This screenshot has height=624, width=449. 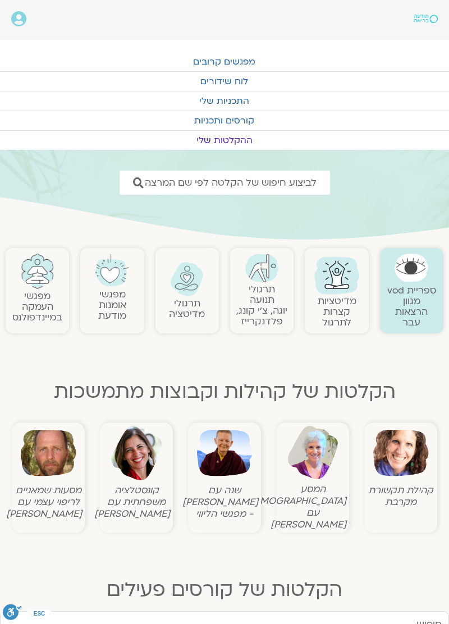 I want to click on a: לביצוע חיפוש של הקלטה לפי שם המרצה, so click(x=224, y=182).